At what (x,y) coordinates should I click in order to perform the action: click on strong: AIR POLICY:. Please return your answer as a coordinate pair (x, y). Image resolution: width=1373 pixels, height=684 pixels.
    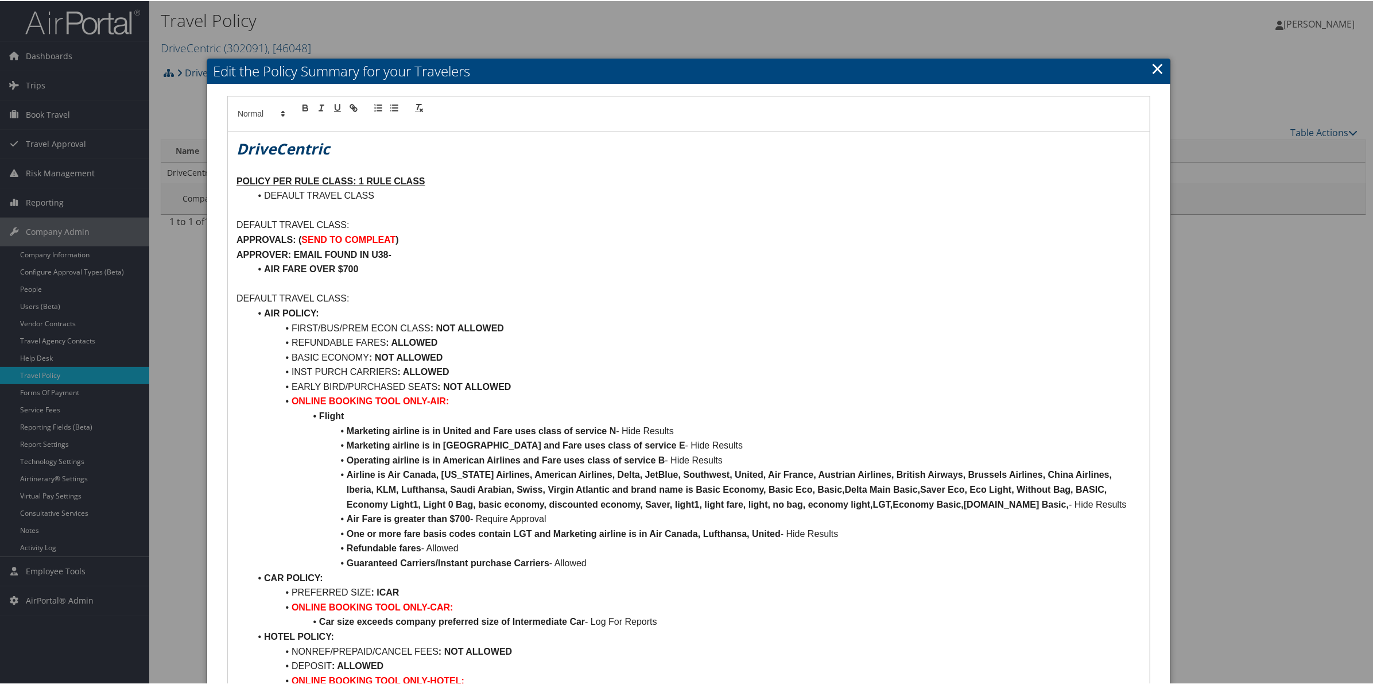
    Looking at the image, I should click on (292, 312).